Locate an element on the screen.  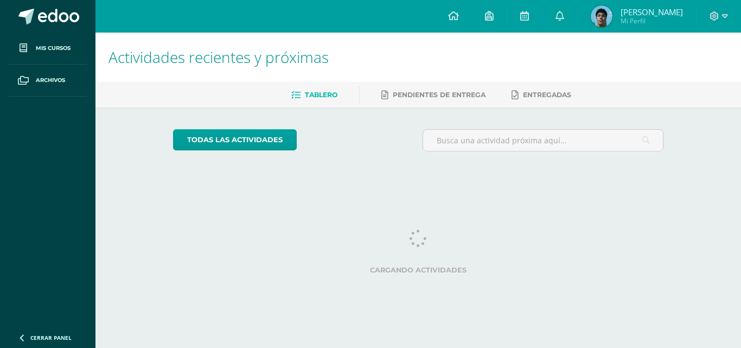
span: Tablero is located at coordinates (321, 94).